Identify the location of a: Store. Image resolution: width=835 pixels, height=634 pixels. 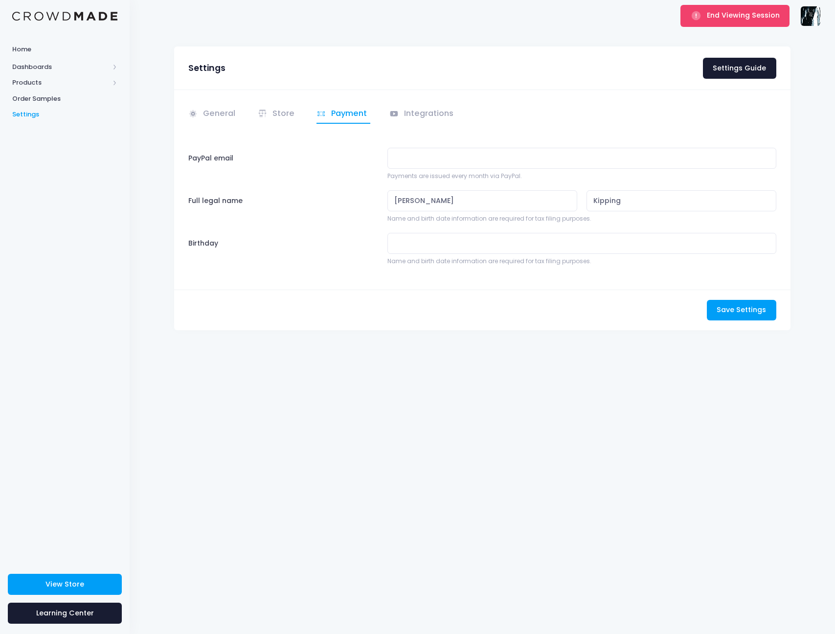
(278, 114).